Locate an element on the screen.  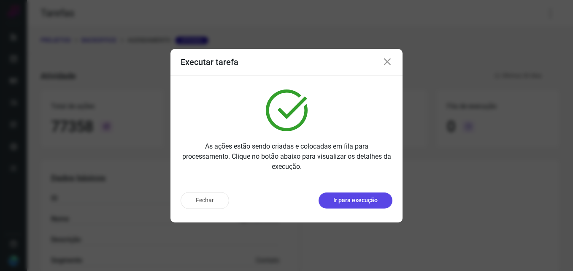
p: As ações estão sendo criadas e colocadas em fila para processamento. Clique no botão abaixo para ... is located at coordinates (287, 157).